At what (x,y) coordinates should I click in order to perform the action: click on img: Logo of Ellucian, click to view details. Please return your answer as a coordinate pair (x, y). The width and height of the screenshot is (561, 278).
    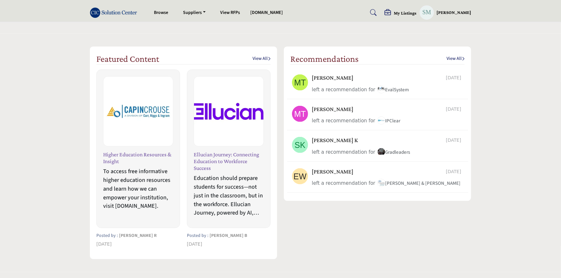
    Looking at the image, I should click on (229, 111).